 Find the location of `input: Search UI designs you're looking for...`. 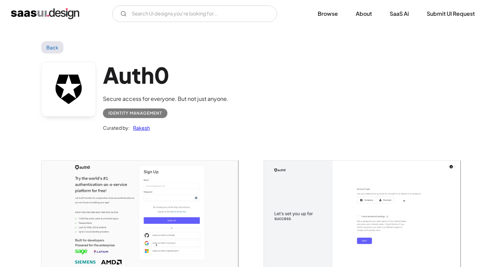

input: Search UI designs you're looking for... is located at coordinates (194, 14).